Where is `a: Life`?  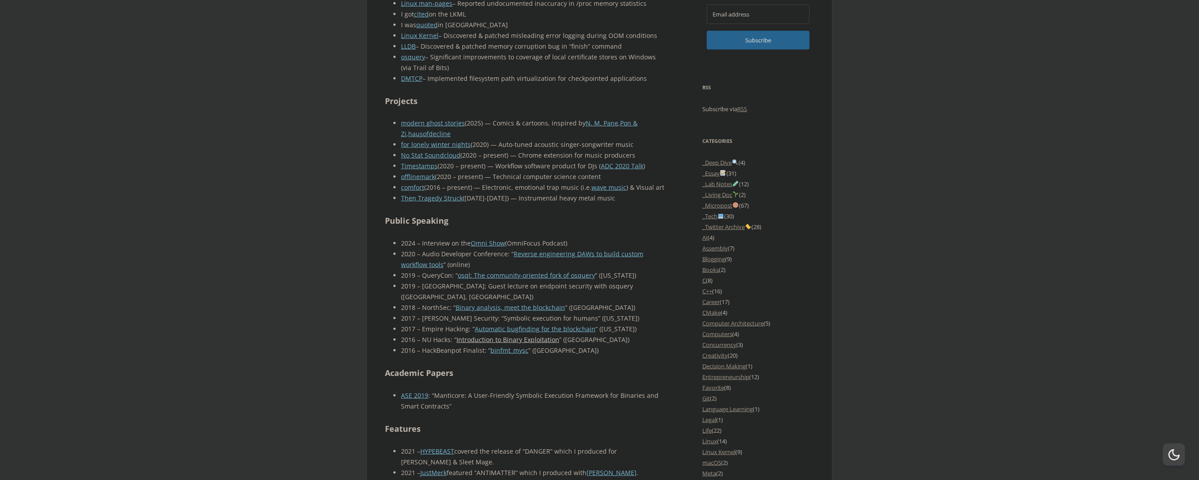 a: Life is located at coordinates (707, 431).